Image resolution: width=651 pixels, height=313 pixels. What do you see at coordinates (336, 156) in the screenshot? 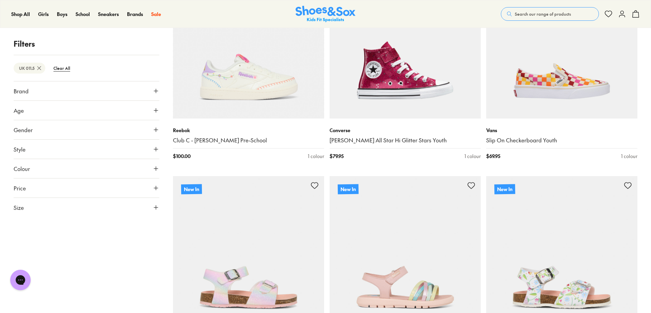
I see `span: $ 79.95` at bounding box center [336, 156].